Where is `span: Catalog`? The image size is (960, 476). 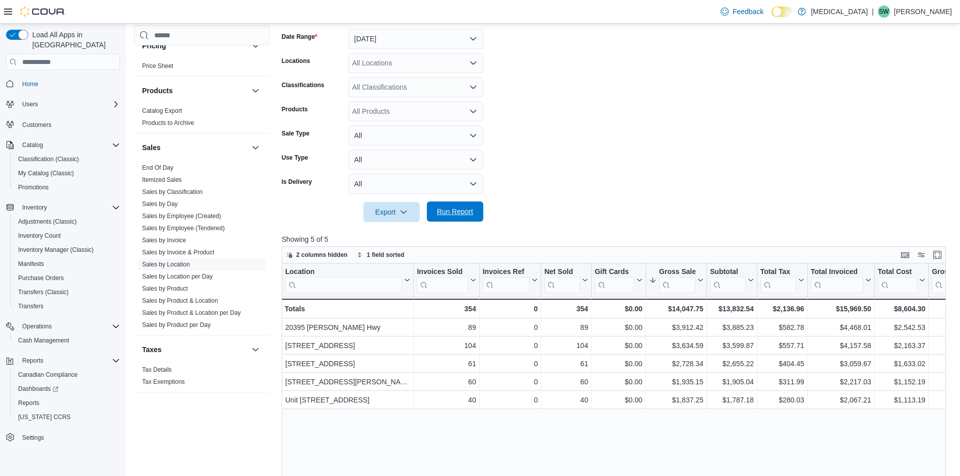
span: Catalog is located at coordinates (32, 145).